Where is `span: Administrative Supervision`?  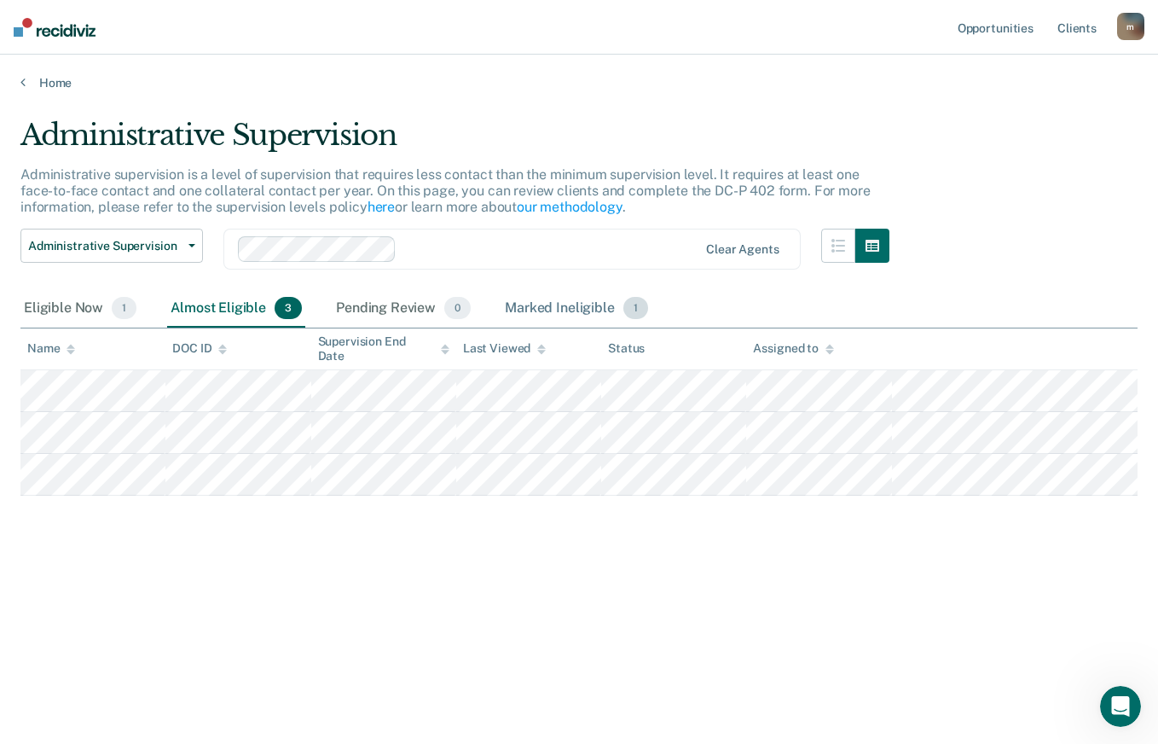
span: Administrative Supervision is located at coordinates (105, 246).